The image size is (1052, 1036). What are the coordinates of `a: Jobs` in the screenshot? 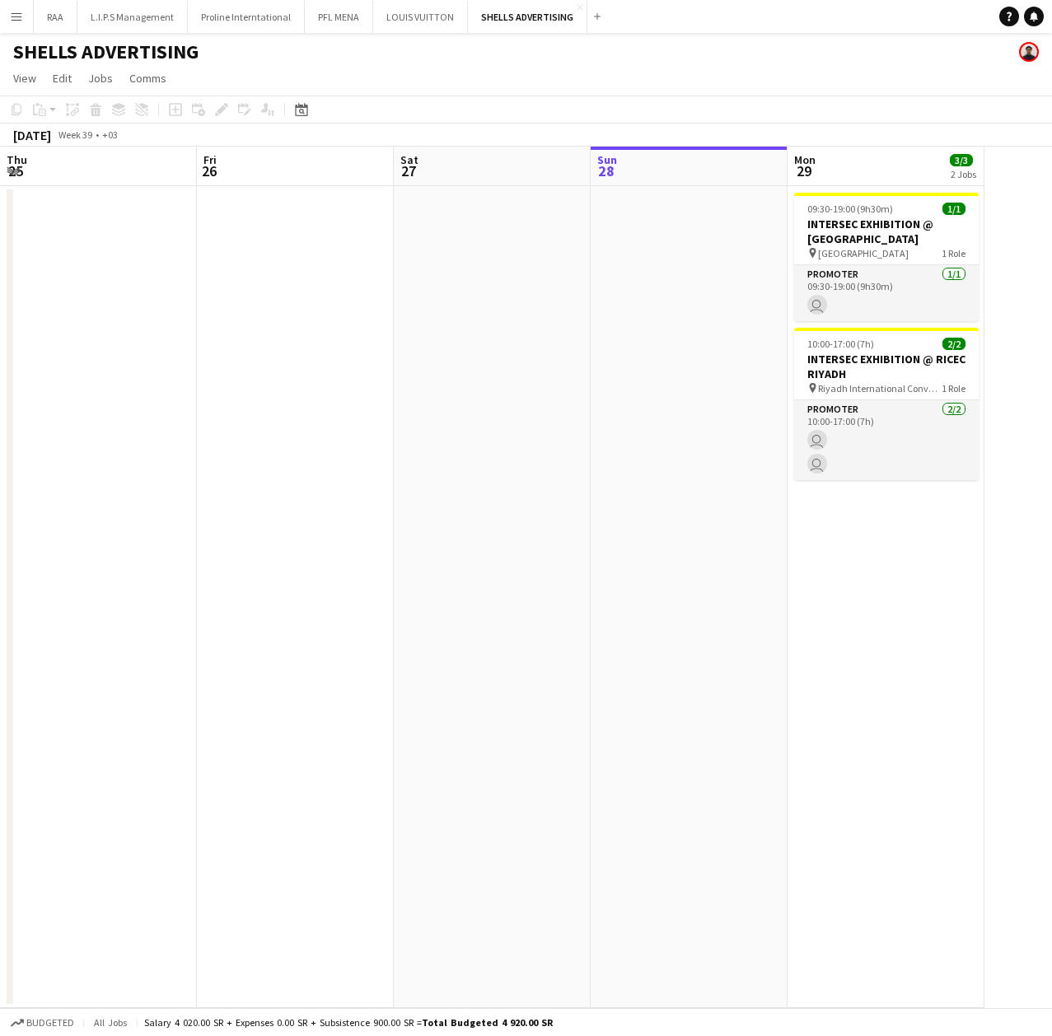 It's located at (100, 78).